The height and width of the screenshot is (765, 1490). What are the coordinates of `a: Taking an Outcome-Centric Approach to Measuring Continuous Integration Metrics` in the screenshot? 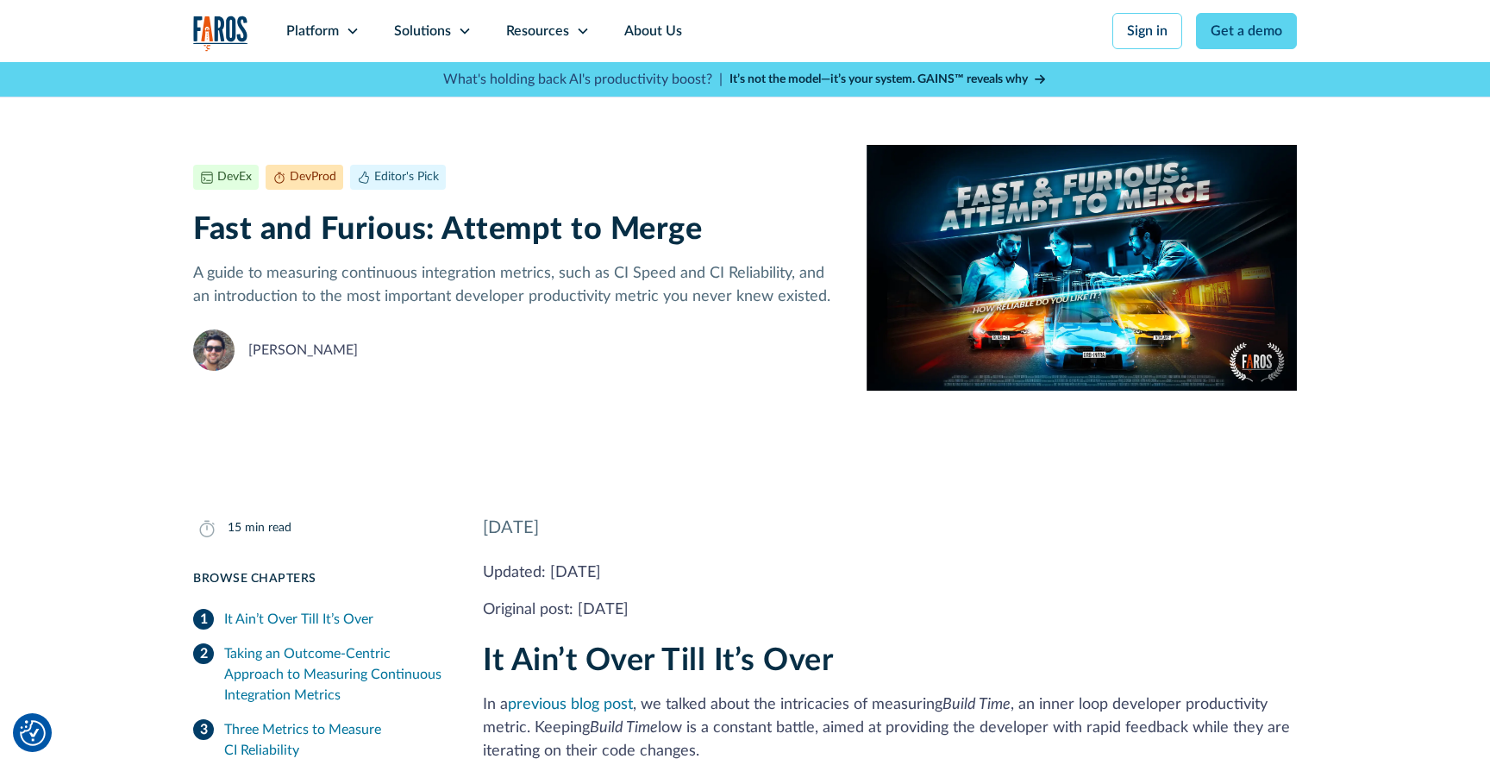 It's located at (317, 674).